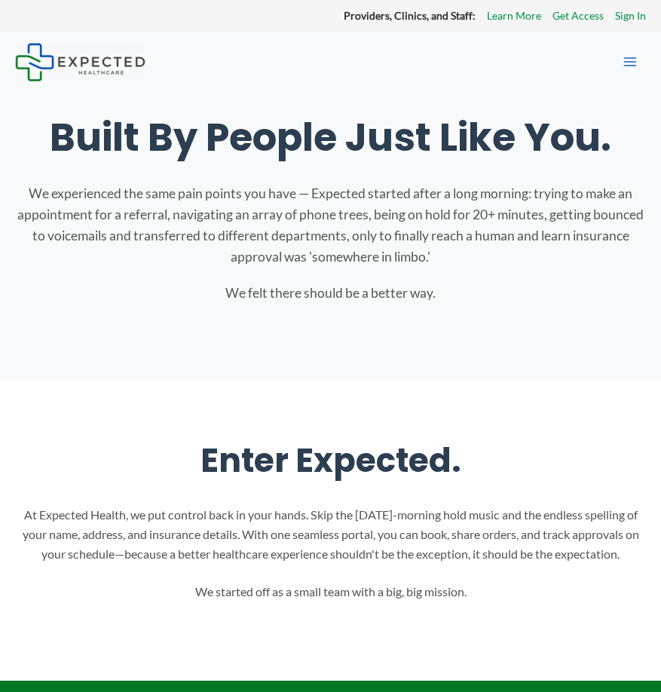 The image size is (661, 692). Describe the element at coordinates (330, 293) in the screenshot. I see `p: We felt there should be a better way.` at that location.